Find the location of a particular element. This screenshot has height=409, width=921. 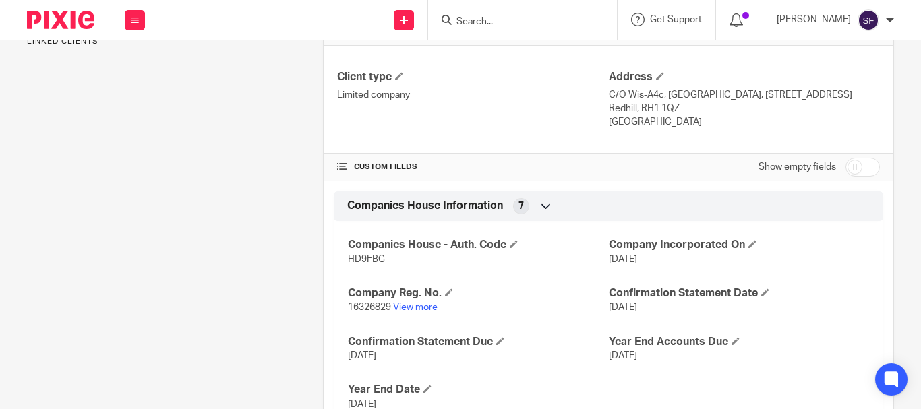

a: View more is located at coordinates (415, 308).